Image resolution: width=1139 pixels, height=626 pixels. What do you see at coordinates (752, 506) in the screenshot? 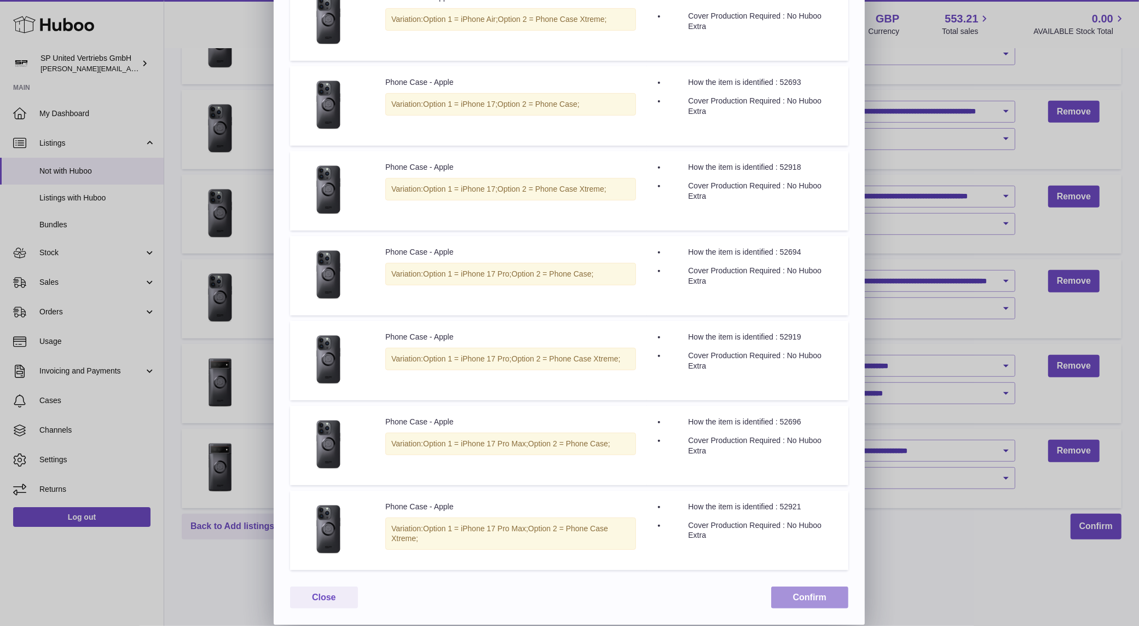
I see `li: How the item is identified : 52921` at bounding box center [752, 506].